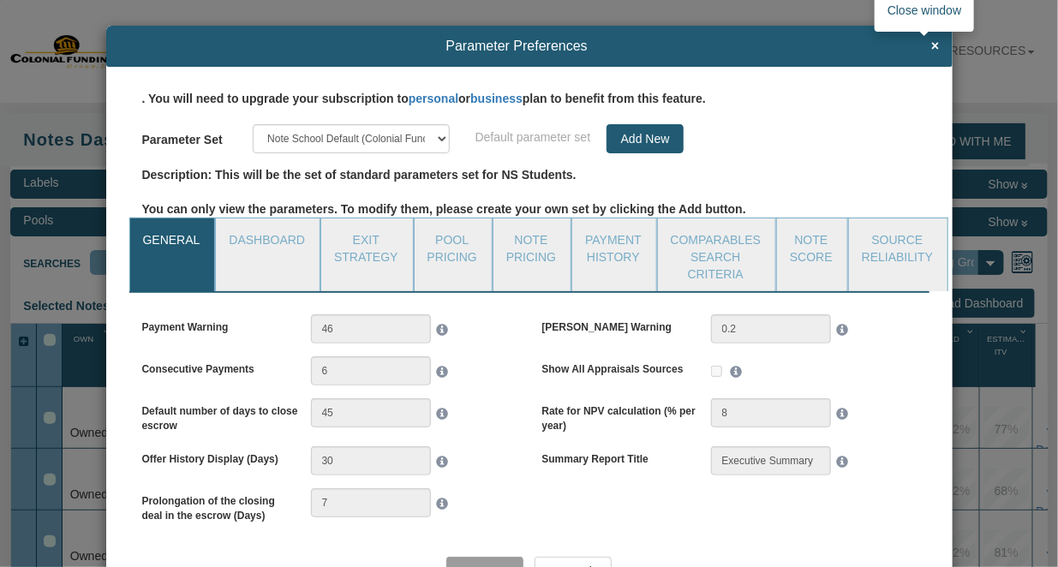 This screenshot has width=1058, height=567. Describe the element at coordinates (517, 46) in the screenshot. I see `span: Parameter Preferences` at that location.